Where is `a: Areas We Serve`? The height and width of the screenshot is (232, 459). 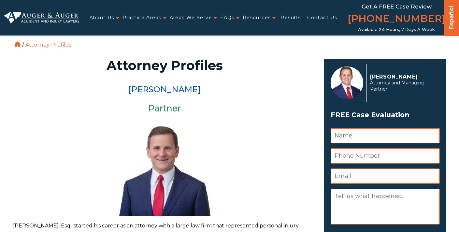
a: Areas We Serve is located at coordinates (191, 18).